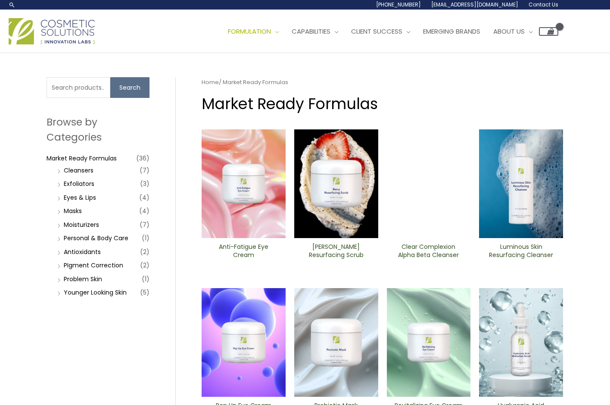  Describe the element at coordinates (509, 31) in the screenshot. I see `span: About Us` at that location.